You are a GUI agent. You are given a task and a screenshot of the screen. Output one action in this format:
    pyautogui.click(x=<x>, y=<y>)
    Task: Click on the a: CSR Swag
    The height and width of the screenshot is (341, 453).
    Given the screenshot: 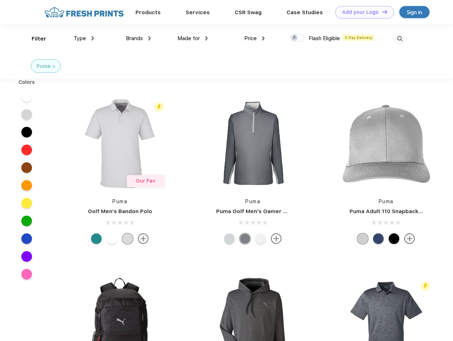 What is the action you would take?
    pyautogui.click(x=248, y=12)
    